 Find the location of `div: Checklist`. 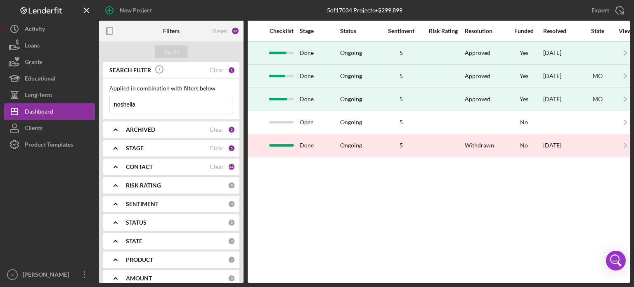

div: Checklist is located at coordinates (281, 31).